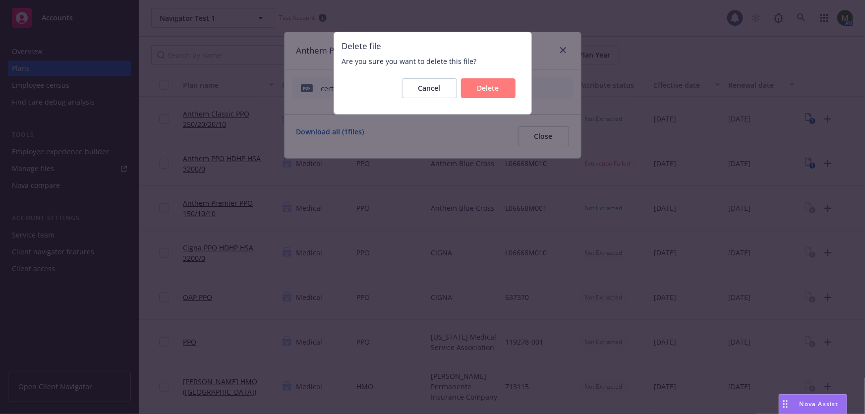  Describe the element at coordinates (785, 404) in the screenshot. I see `div: Drag to move` at that location.